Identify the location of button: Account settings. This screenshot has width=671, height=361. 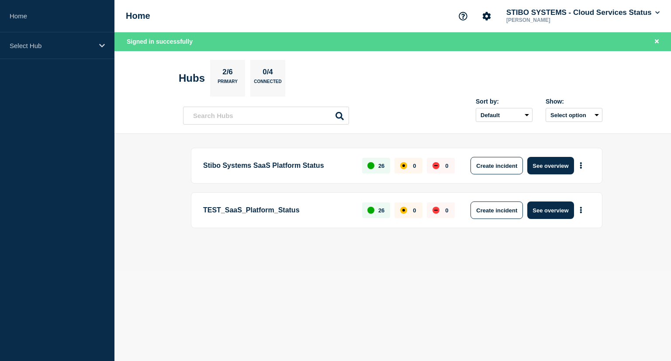
(487, 16).